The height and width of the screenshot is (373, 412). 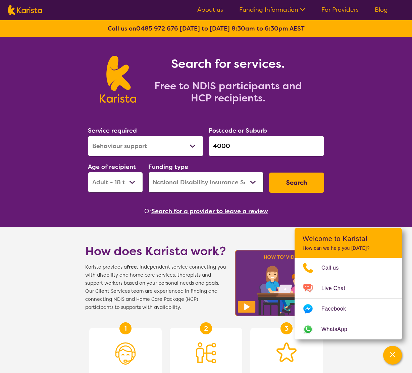 I want to click on label: Funding type, so click(x=168, y=167).